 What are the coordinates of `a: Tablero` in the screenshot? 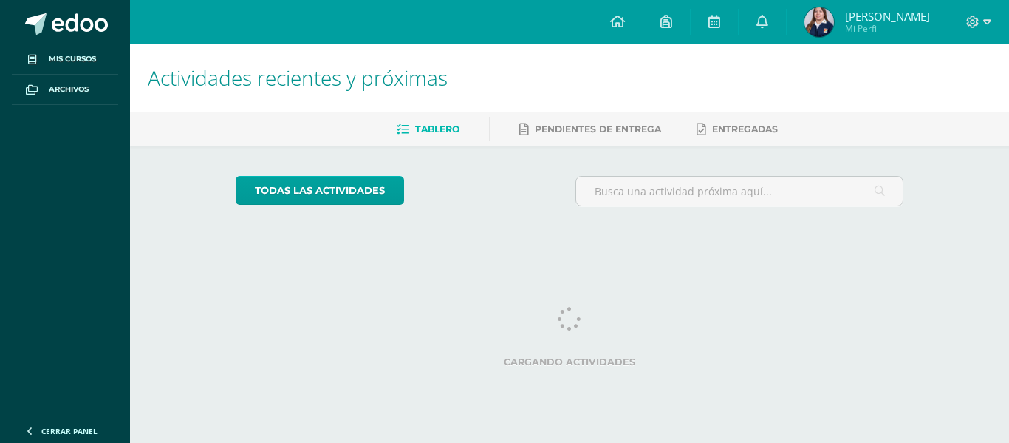 It's located at (428, 129).